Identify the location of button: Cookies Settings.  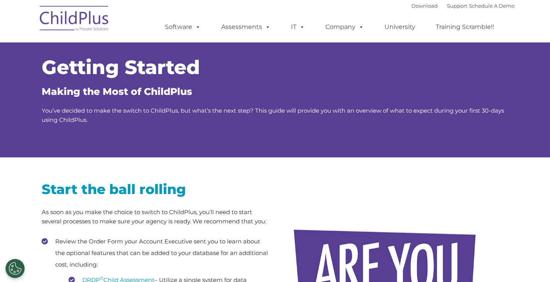
(15, 269).